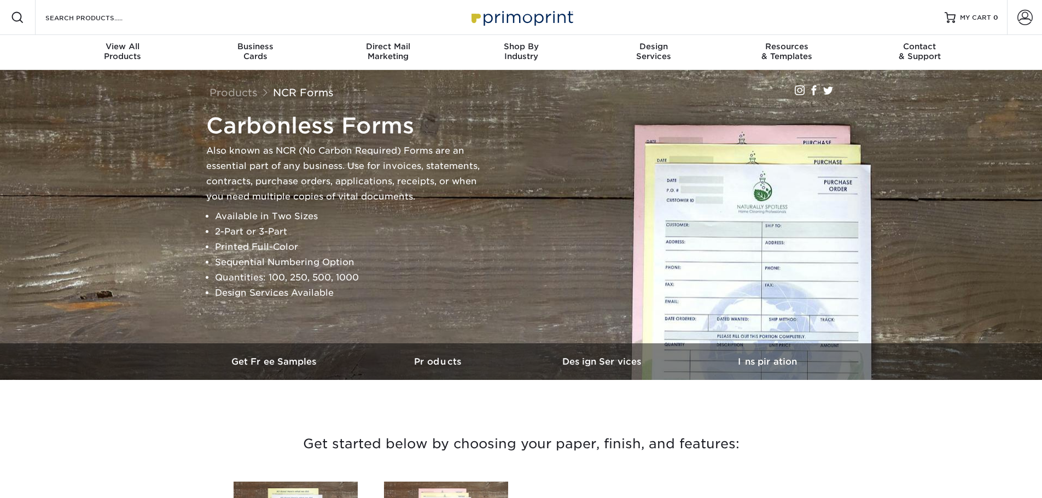 This screenshot has height=498, width=1042. Describe the element at coordinates (255, 51) in the screenshot. I see `div: Cards` at that location.